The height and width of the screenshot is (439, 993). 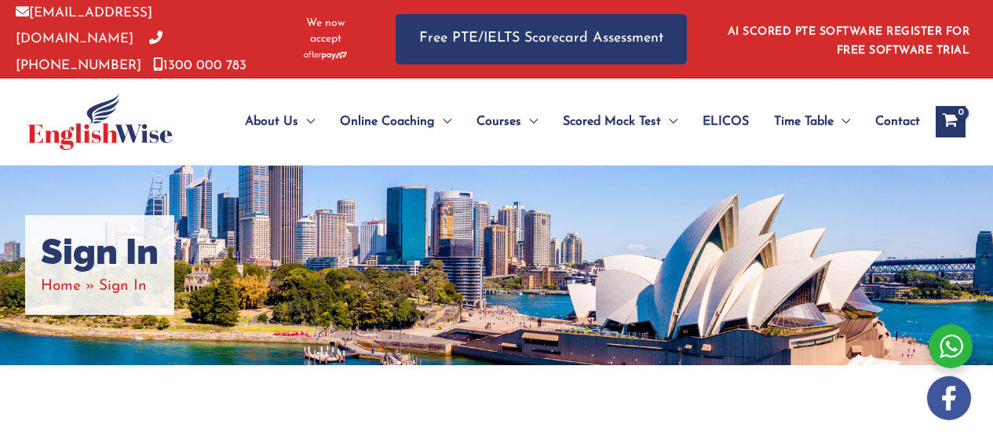 What do you see at coordinates (804, 122) in the screenshot?
I see `span: Time Table` at bounding box center [804, 122].